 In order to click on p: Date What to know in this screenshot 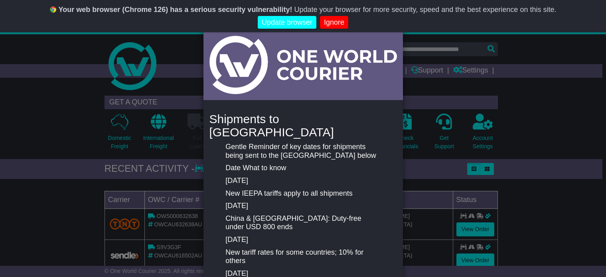, I will do `click(303, 168)`.